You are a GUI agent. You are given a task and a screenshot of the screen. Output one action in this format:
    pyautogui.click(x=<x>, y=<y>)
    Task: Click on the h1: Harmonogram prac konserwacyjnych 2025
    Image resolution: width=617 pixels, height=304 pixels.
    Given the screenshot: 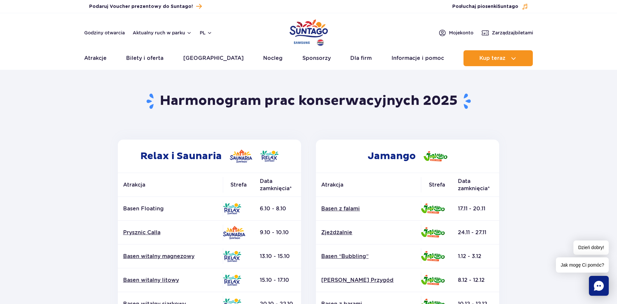 What is the action you would take?
    pyautogui.click(x=308, y=101)
    